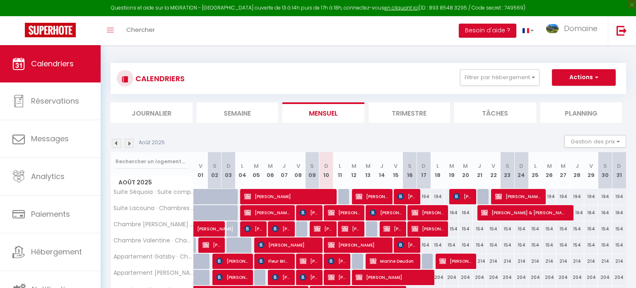 The height and width of the screenshot is (288, 636). Describe the element at coordinates (50, 138) in the screenshot. I see `span: Messages` at that location.